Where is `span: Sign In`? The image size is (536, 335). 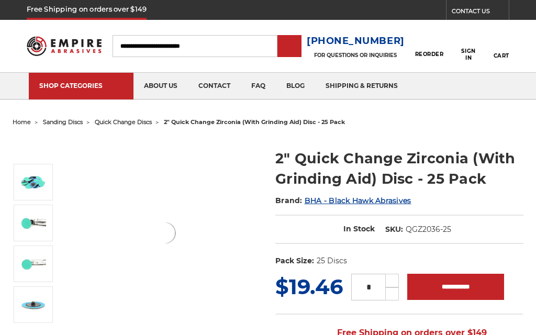 span: Sign In is located at coordinates (468, 54).